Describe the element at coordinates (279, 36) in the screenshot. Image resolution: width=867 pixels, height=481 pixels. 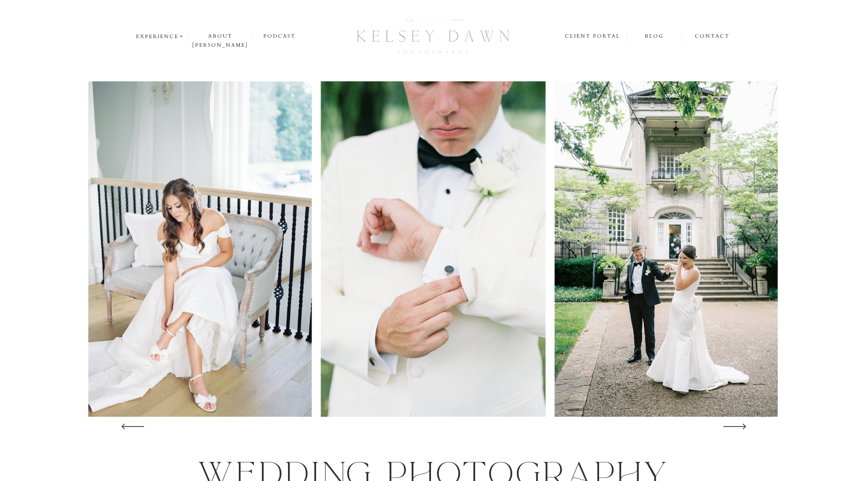
I see `nav: podcast` at that location.